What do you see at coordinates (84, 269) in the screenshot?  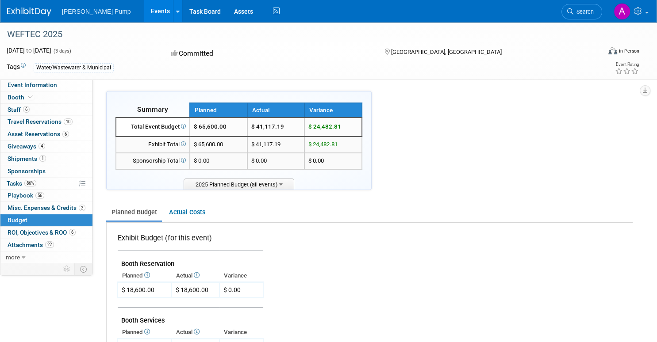 I see `td: Toggle Event Tabs` at bounding box center [84, 269].